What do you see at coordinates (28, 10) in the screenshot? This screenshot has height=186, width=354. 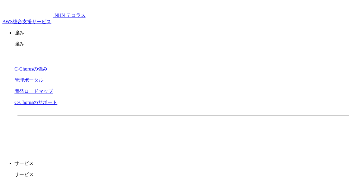 I see `img: AWS総合支援サービス C-Chorus` at bounding box center [28, 10].